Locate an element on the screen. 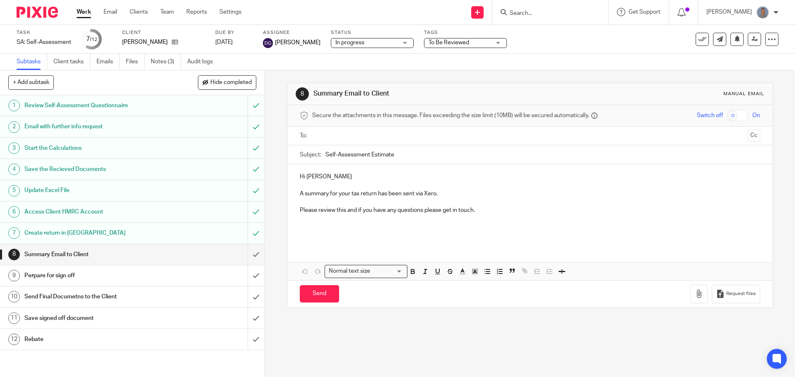 The height and width of the screenshot is (377, 795). span: On is located at coordinates (756, 116).